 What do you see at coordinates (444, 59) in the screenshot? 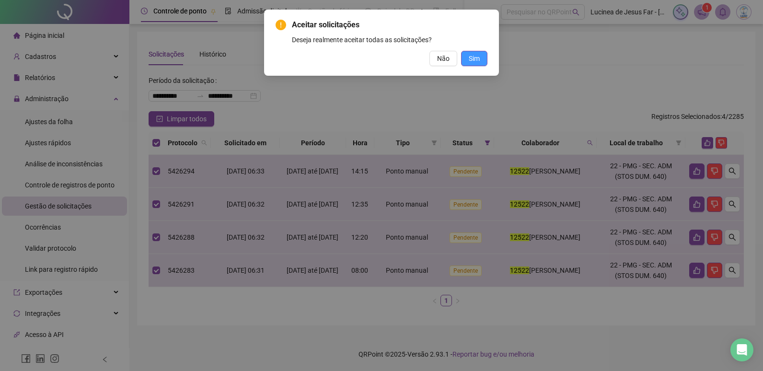
I see `button: Não` at bounding box center [444, 59].